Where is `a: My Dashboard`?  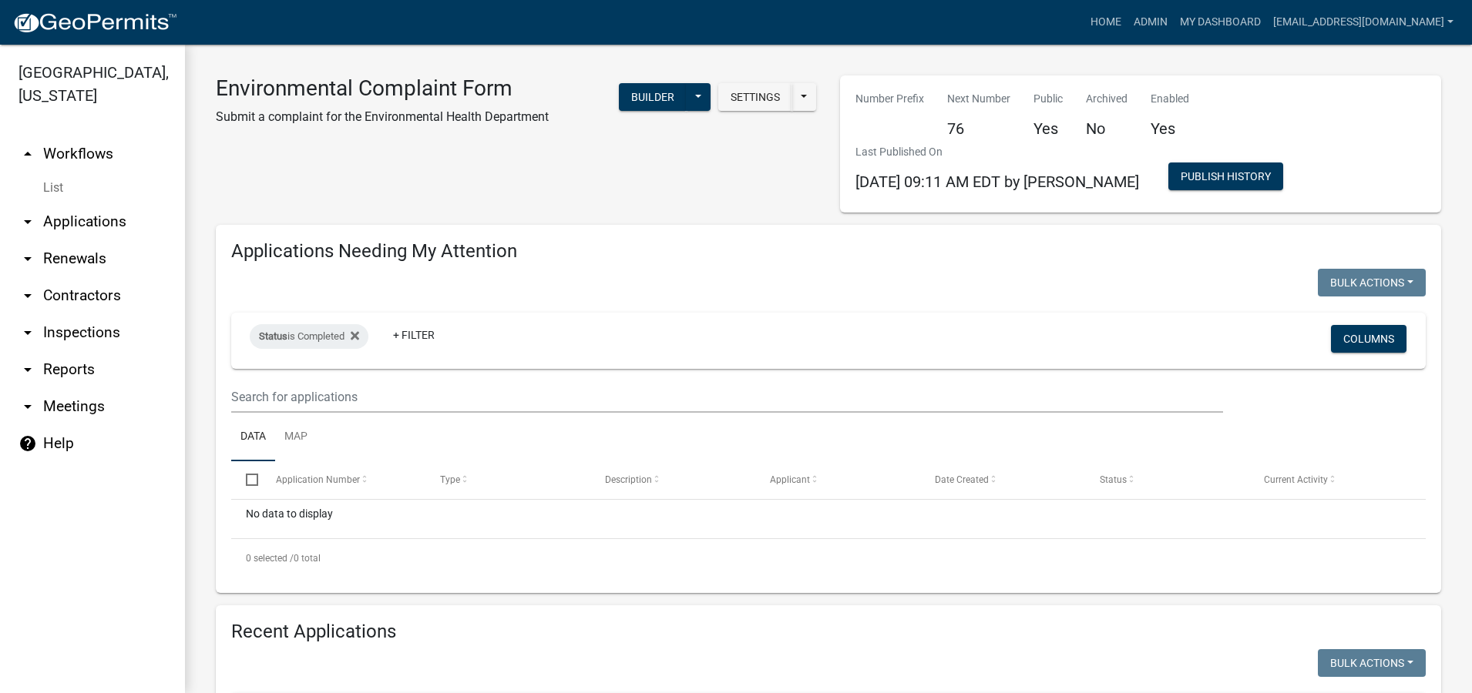
a: My Dashboard is located at coordinates (1220, 22).